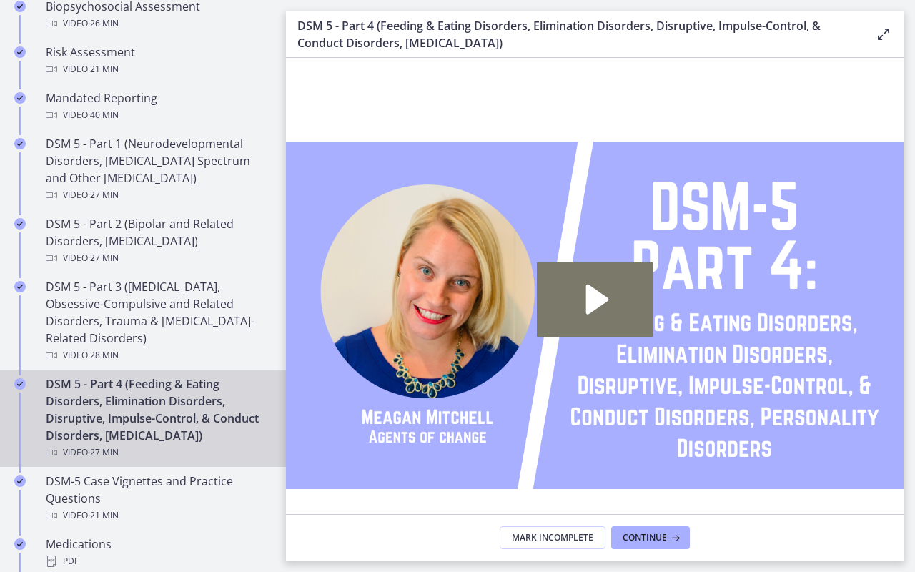  What do you see at coordinates (525, 499) in the screenshot?
I see `button: Mute` at bounding box center [525, 499].